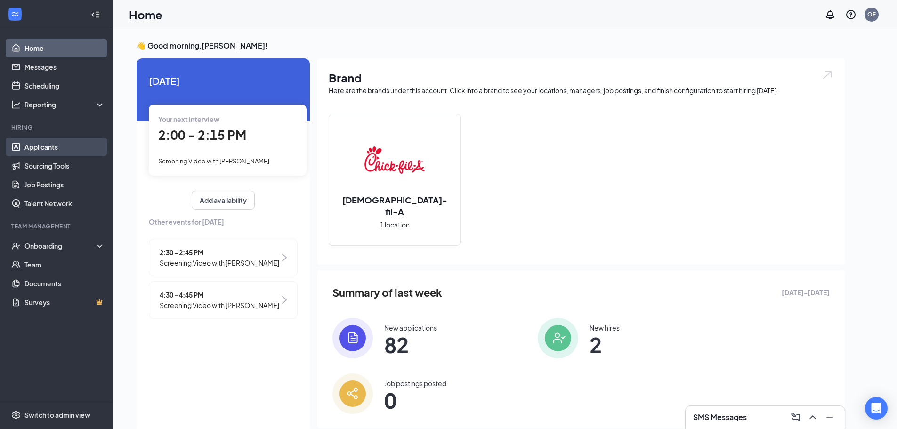  What do you see at coordinates (720, 417) in the screenshot?
I see `h3: SMS Messages` at bounding box center [720, 417].